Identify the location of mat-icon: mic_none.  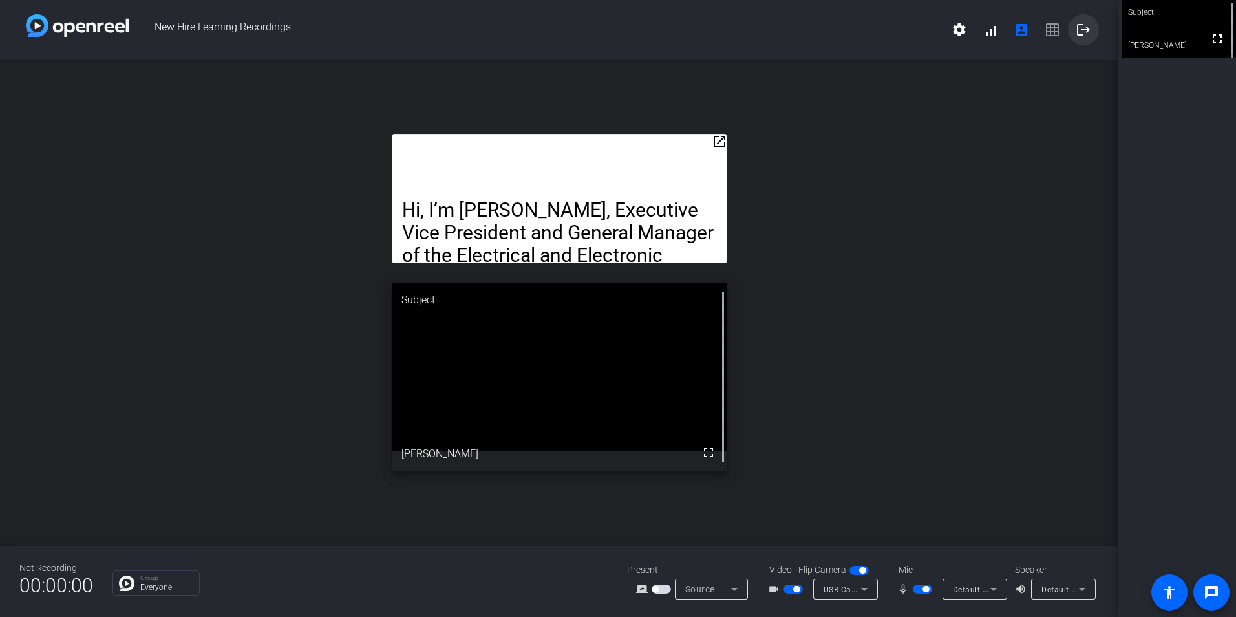
(905, 589).